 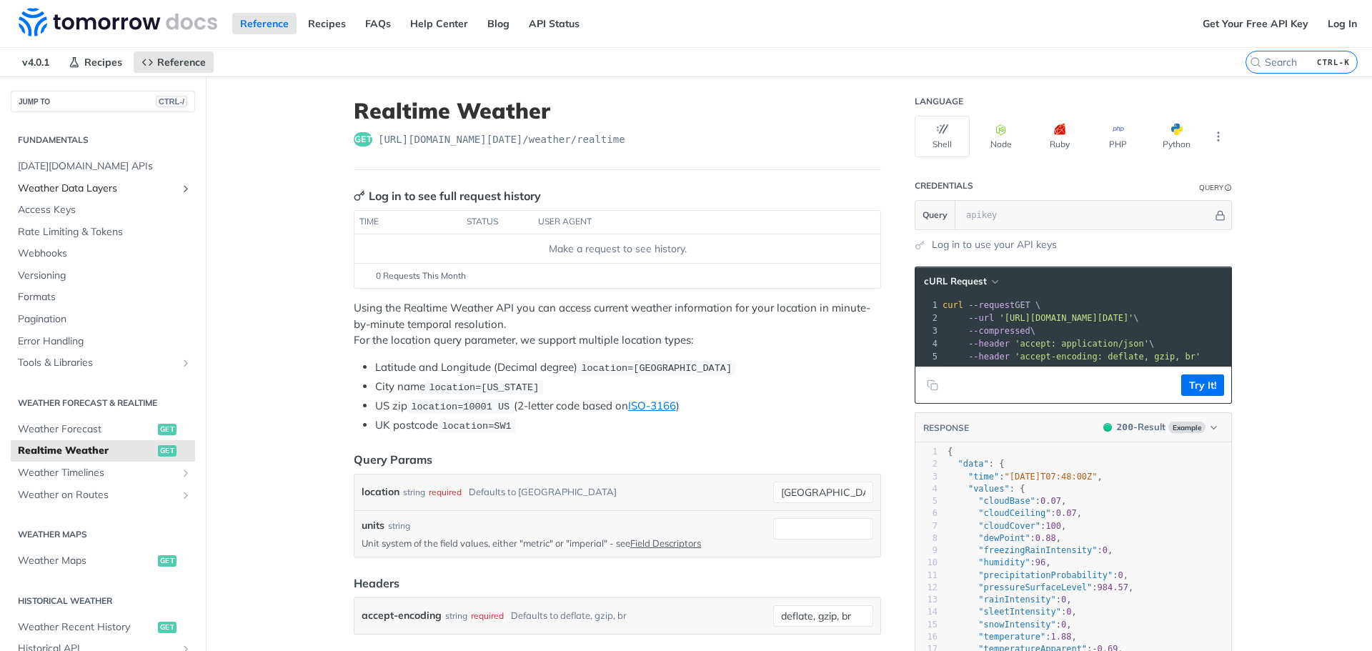 What do you see at coordinates (171, 101) in the screenshot?
I see `span: CTRL-/` at bounding box center [171, 101].